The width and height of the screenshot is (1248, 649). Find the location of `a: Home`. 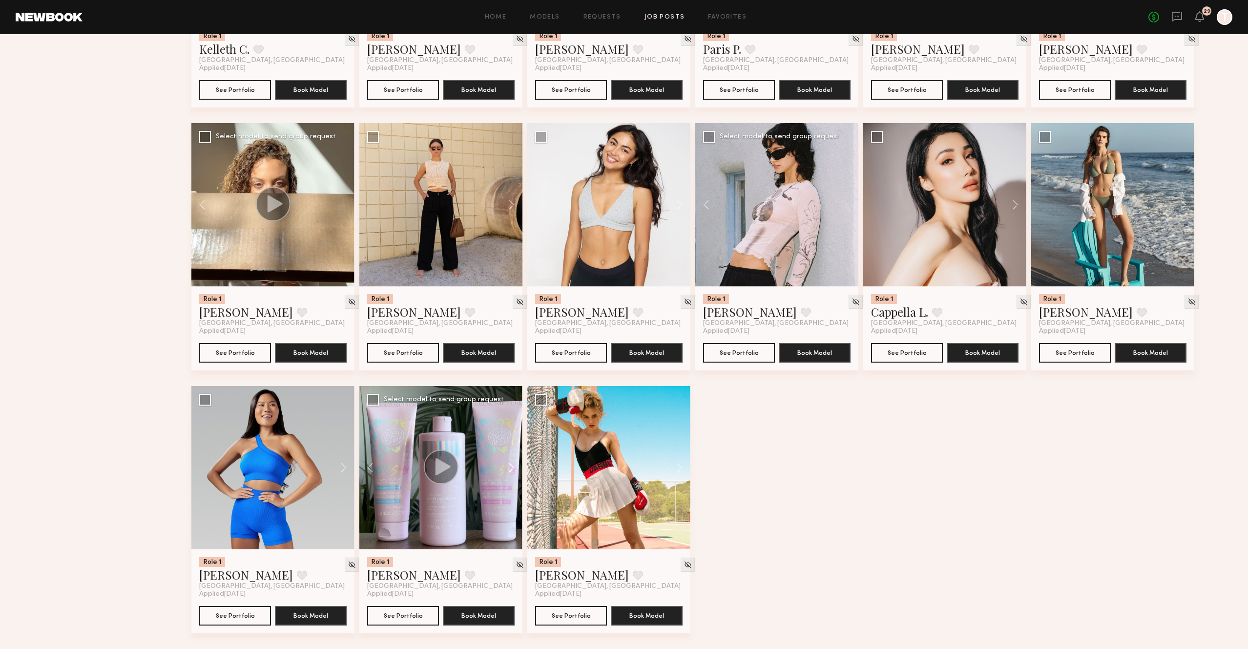

a: Home is located at coordinates (496, 17).